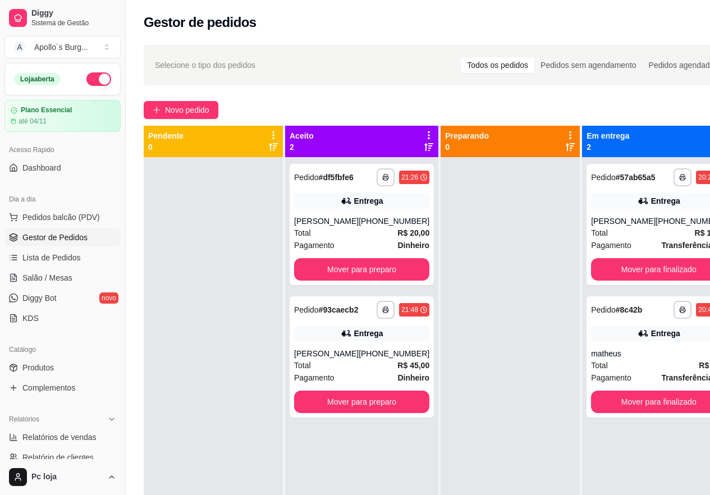 Image resolution: width=710 pixels, height=495 pixels. What do you see at coordinates (59, 437) in the screenshot?
I see `span: Relatórios de vendas` at bounding box center [59, 437].